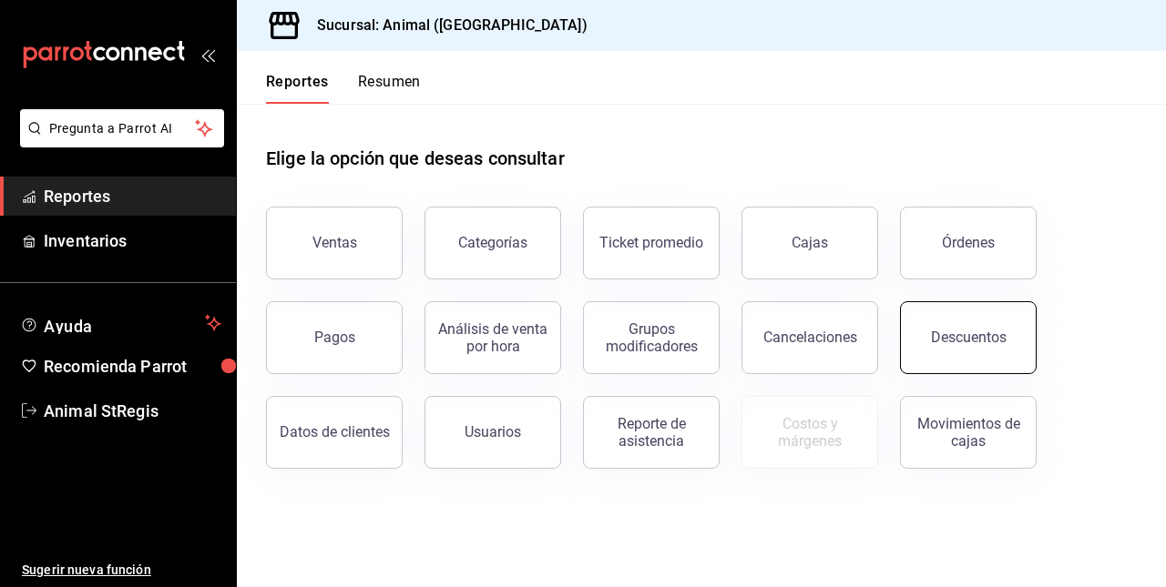 The height and width of the screenshot is (587, 1166). What do you see at coordinates (810, 337) in the screenshot?
I see `div: Cancelaciones` at bounding box center [810, 337].